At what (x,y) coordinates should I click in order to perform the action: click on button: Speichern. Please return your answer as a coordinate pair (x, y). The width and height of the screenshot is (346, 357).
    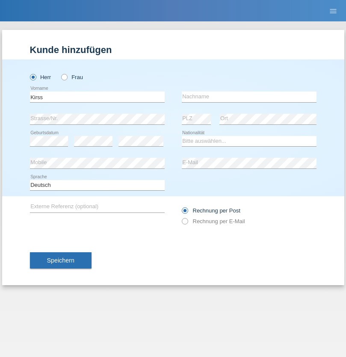
    Looking at the image, I should click on (61, 261).